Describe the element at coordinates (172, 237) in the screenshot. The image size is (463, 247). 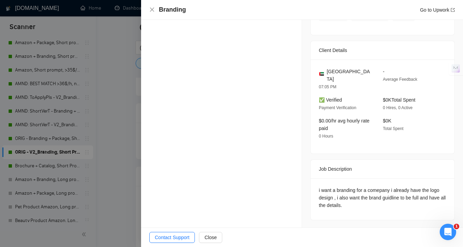
I see `button: Contact Support` at that location.